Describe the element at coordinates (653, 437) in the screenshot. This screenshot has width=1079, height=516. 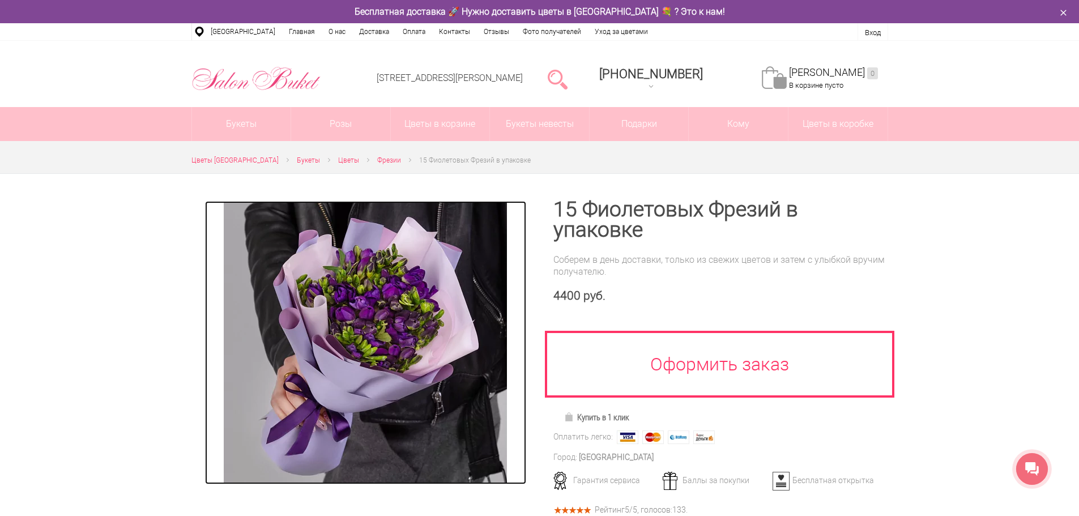
I see `img: MasterCard` at that location.